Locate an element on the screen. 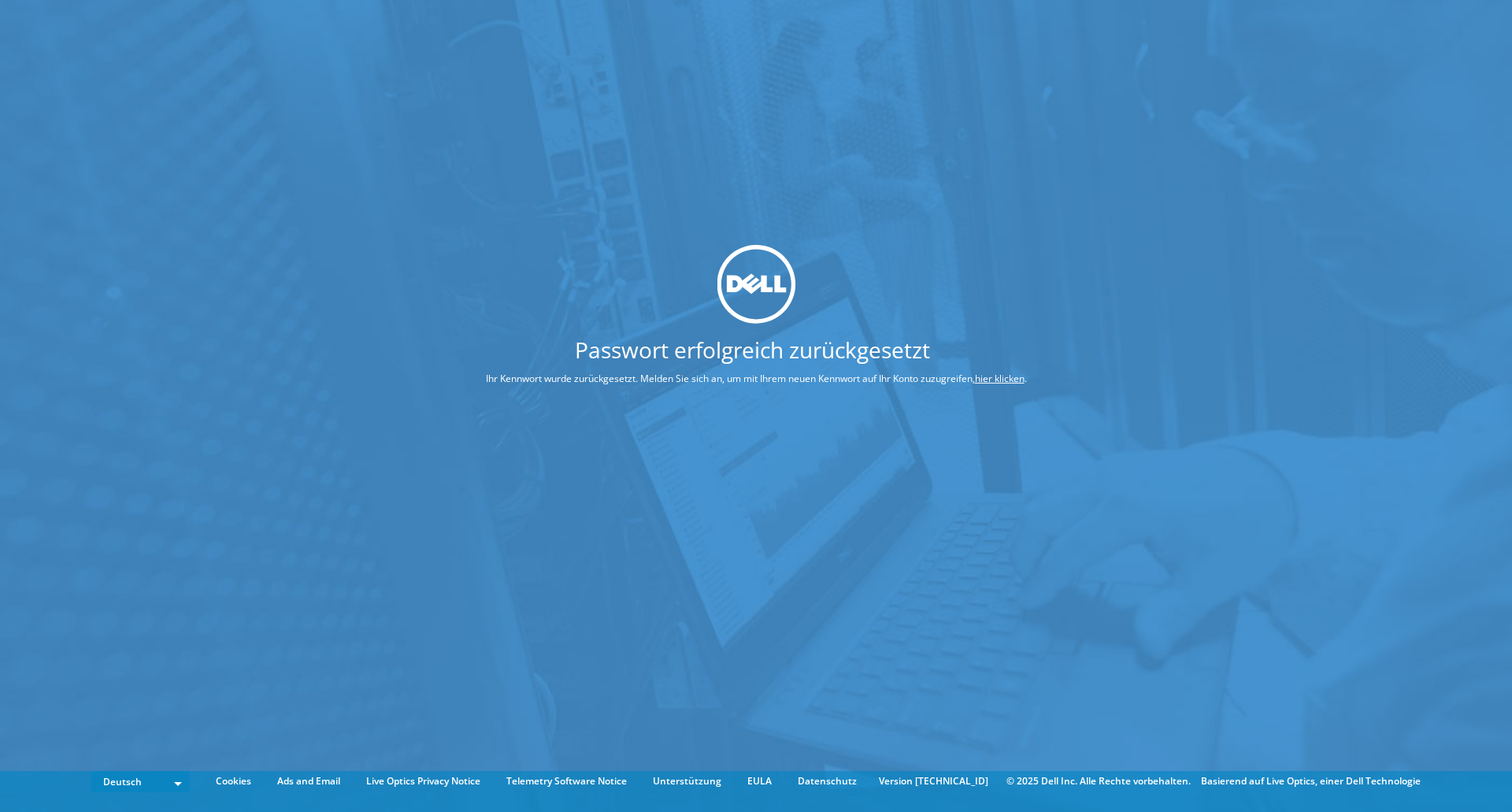 The image size is (1512, 812). a: Live Optics Privacy Notice is located at coordinates (422, 781).